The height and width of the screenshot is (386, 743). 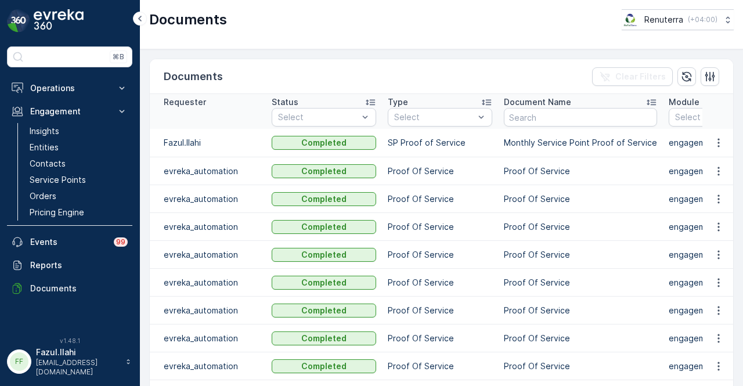 What do you see at coordinates (78, 148) in the screenshot?
I see `a: Entities` at bounding box center [78, 148].